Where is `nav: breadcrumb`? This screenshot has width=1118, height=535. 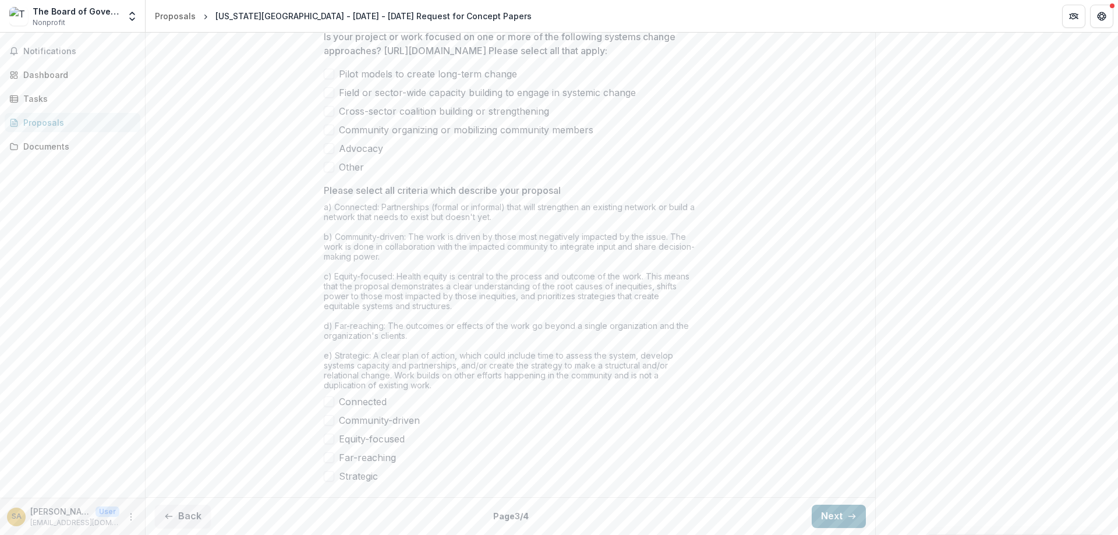
nav: breadcrumb is located at coordinates (343, 16).